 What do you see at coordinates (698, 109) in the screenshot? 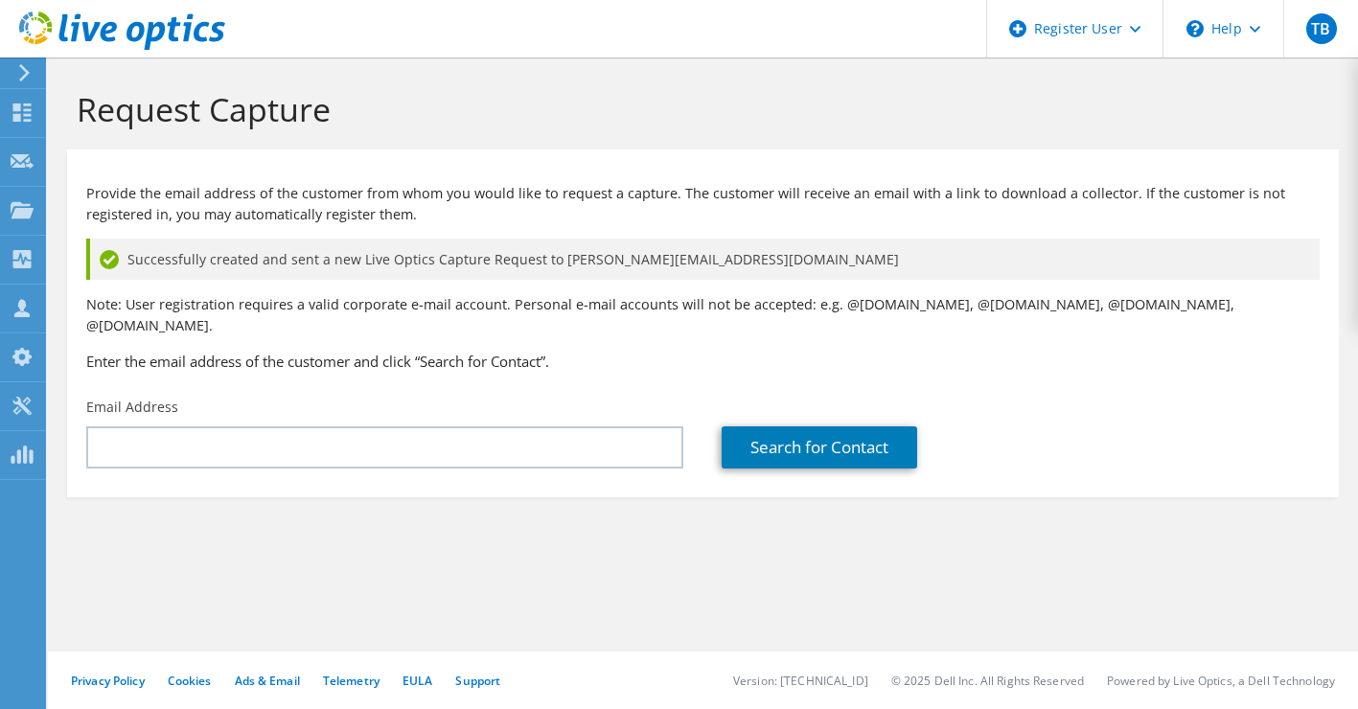
I see `h1: Request Capture` at bounding box center [698, 109].